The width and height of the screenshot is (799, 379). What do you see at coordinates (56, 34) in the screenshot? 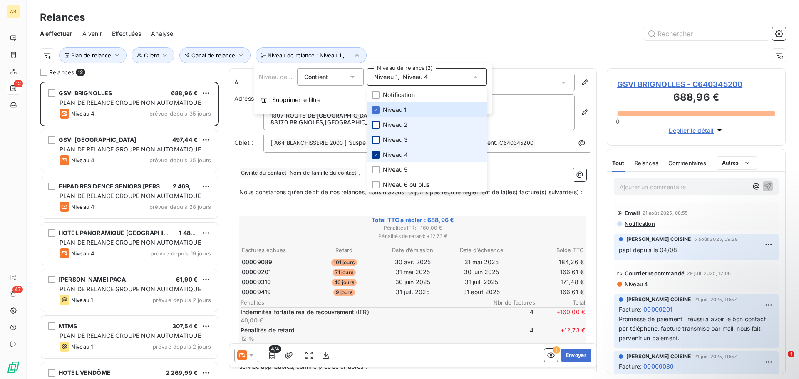
I see `span: À effectuer` at bounding box center [56, 34].